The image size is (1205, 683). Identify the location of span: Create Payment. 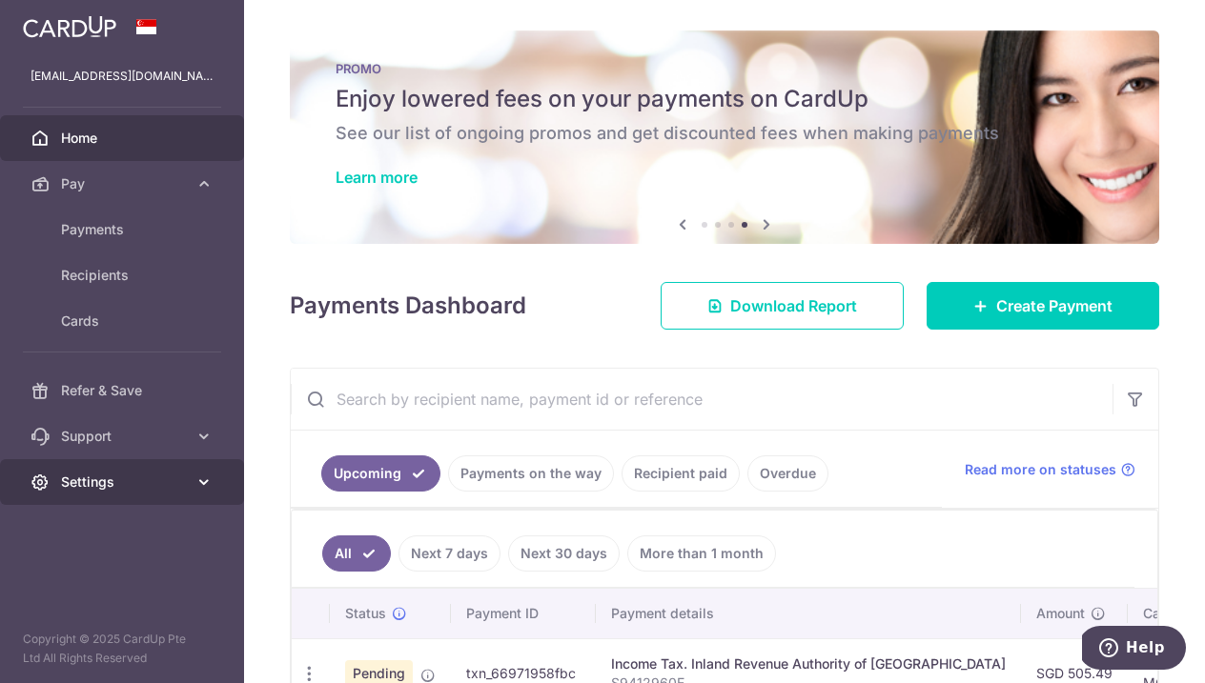
(1054, 306).